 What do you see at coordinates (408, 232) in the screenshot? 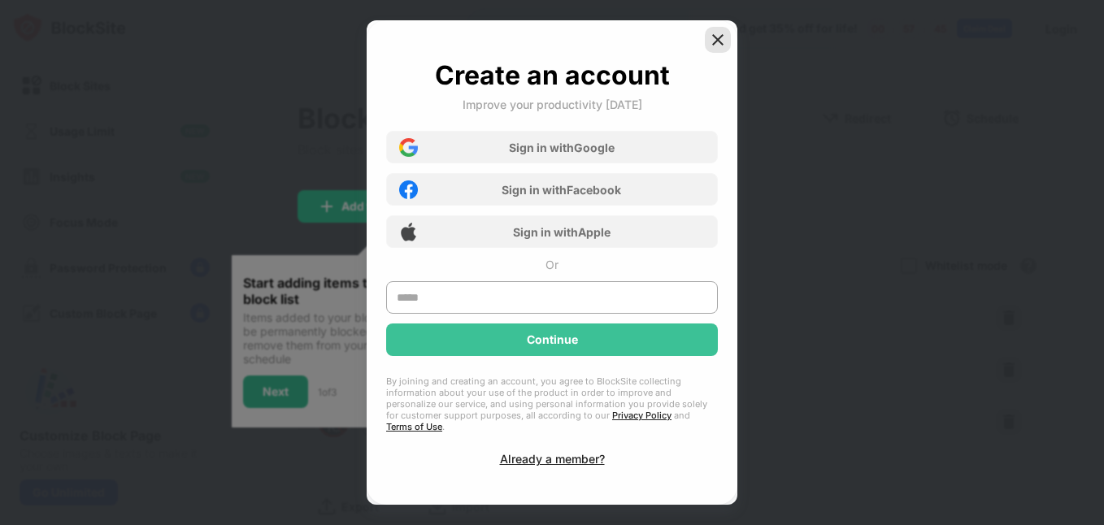
I see `img: apple-icon.png` at bounding box center [408, 232].